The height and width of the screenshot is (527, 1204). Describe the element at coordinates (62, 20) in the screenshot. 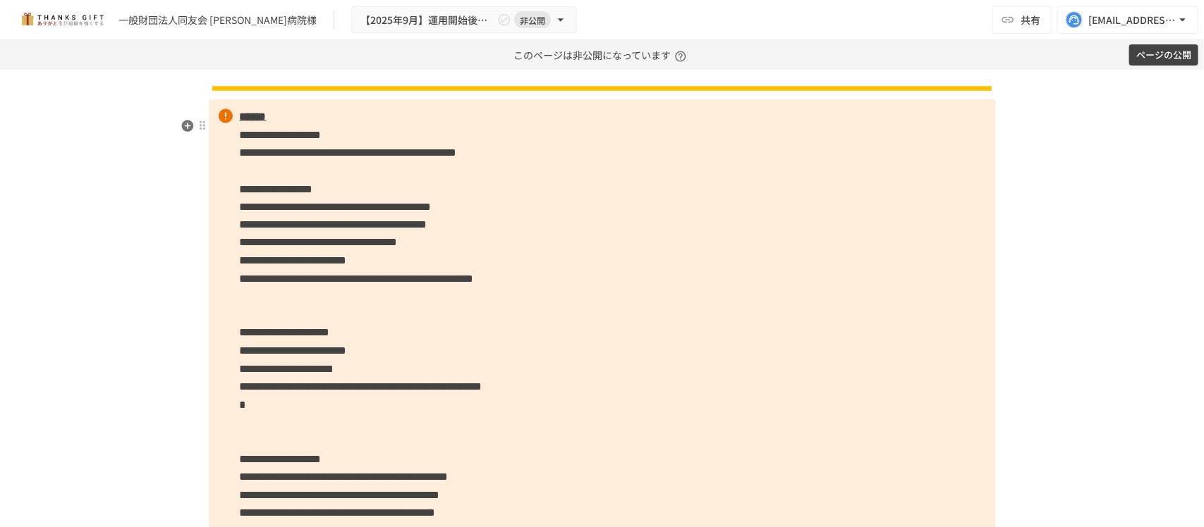

I see `img: mMP1OxWUAhQbsRWCurg7vIHe5HqDpP7qZo7fRoNLXQh` at that location.